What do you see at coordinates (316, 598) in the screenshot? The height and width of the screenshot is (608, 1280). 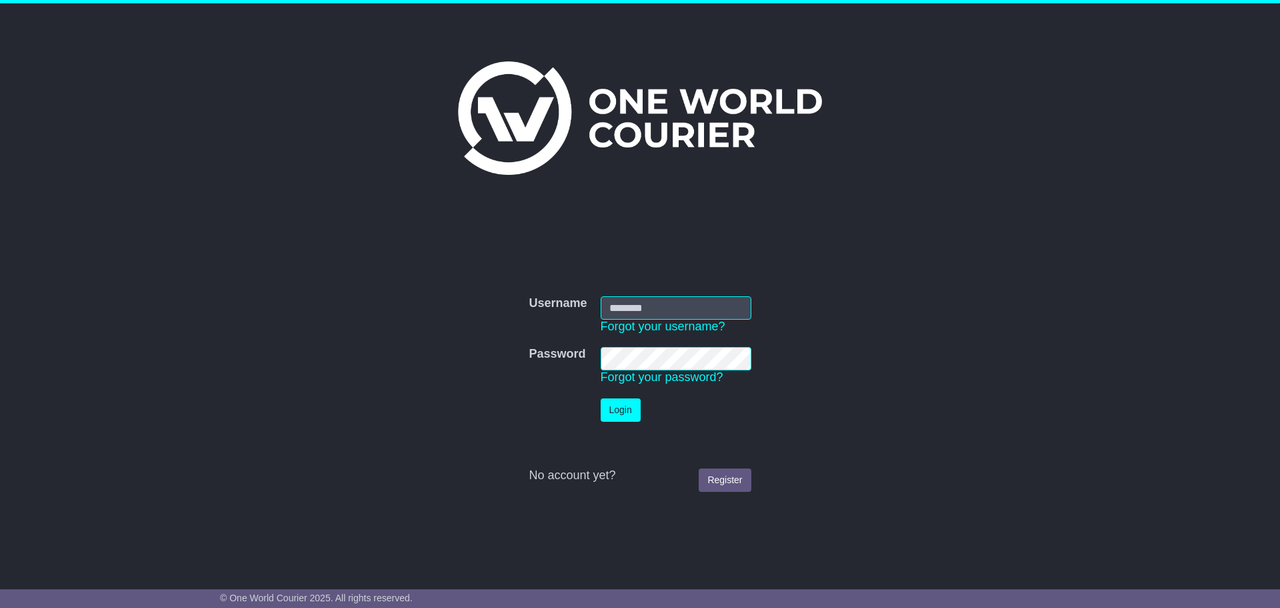 I see `span: © One World Courier 2025. All rights reserved.` at bounding box center [316, 598].